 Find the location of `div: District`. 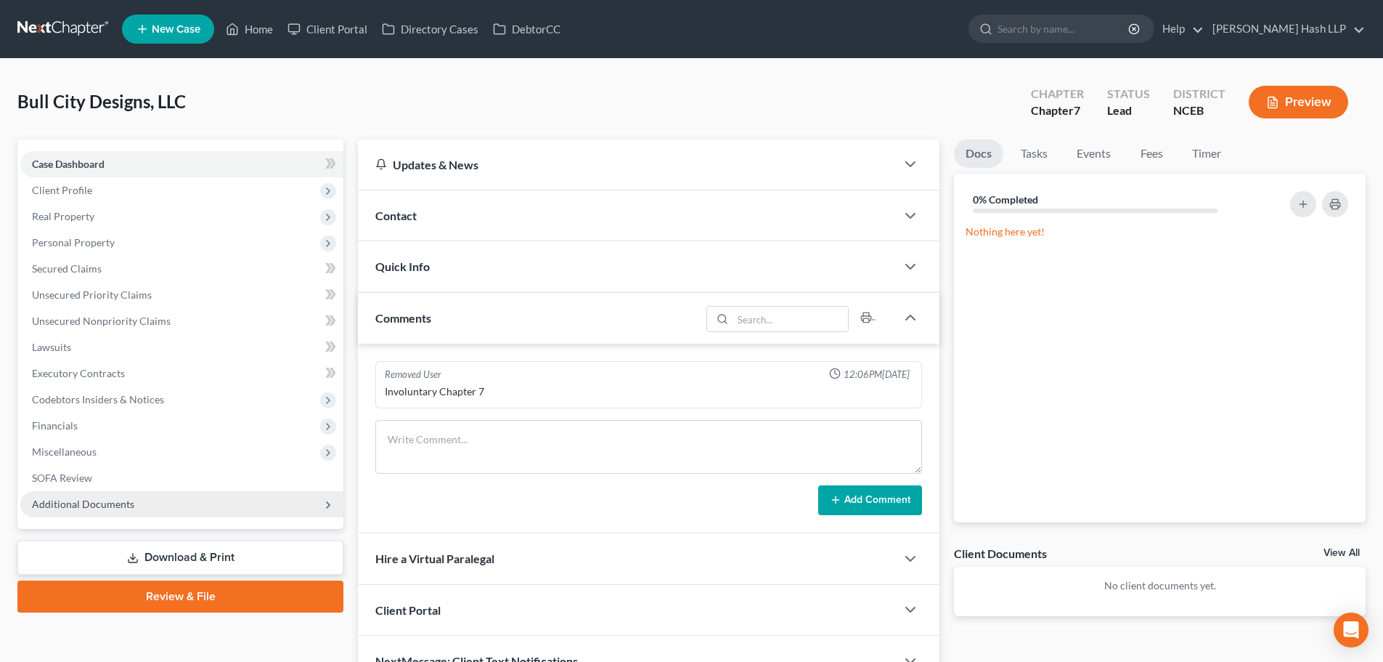

div: District is located at coordinates (1200, 94).